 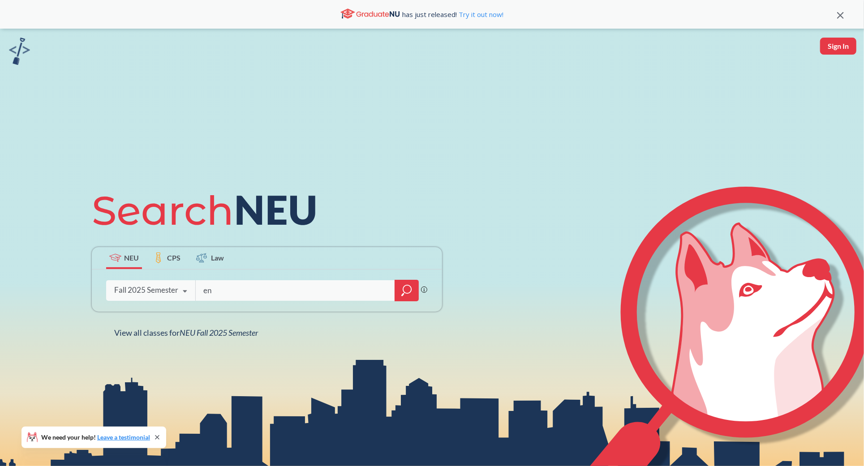 What do you see at coordinates (146, 290) in the screenshot?
I see `div: Fall 2025 Semester` at bounding box center [146, 290].